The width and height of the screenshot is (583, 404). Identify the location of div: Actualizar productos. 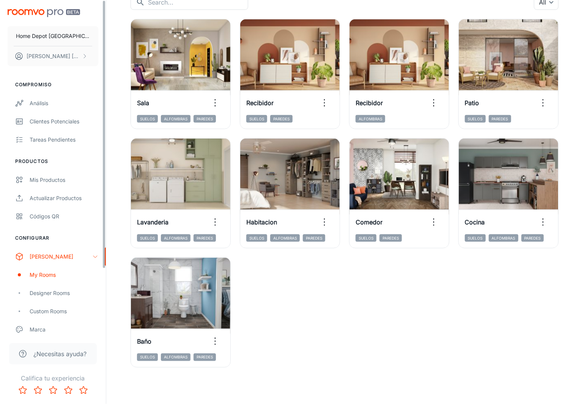
(64, 198).